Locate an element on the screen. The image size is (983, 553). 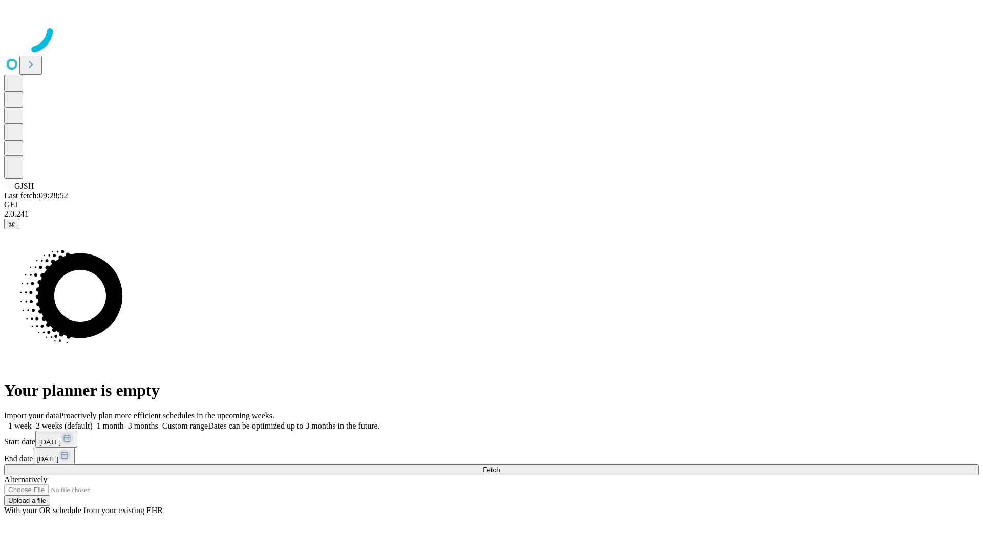
h1: Your planner is empty is located at coordinates (491, 390).